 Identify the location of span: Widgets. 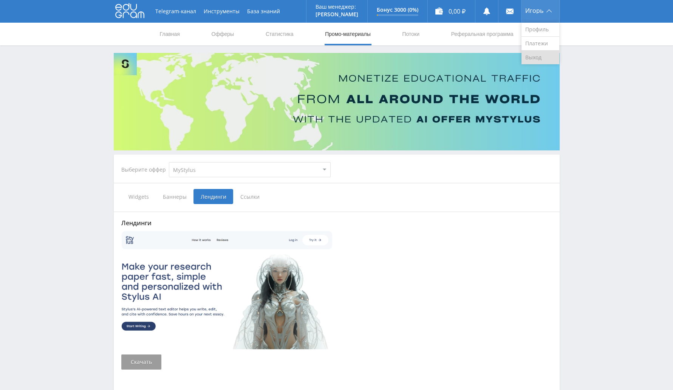
(138, 196).